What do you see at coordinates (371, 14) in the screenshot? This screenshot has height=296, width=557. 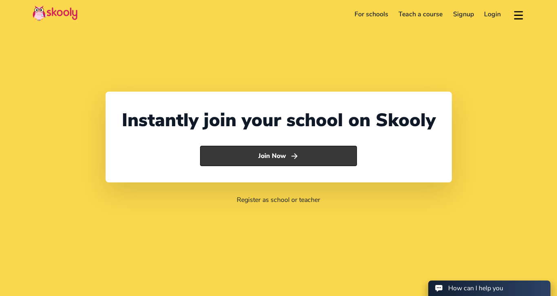 I see `a: For schools` at bounding box center [371, 14].